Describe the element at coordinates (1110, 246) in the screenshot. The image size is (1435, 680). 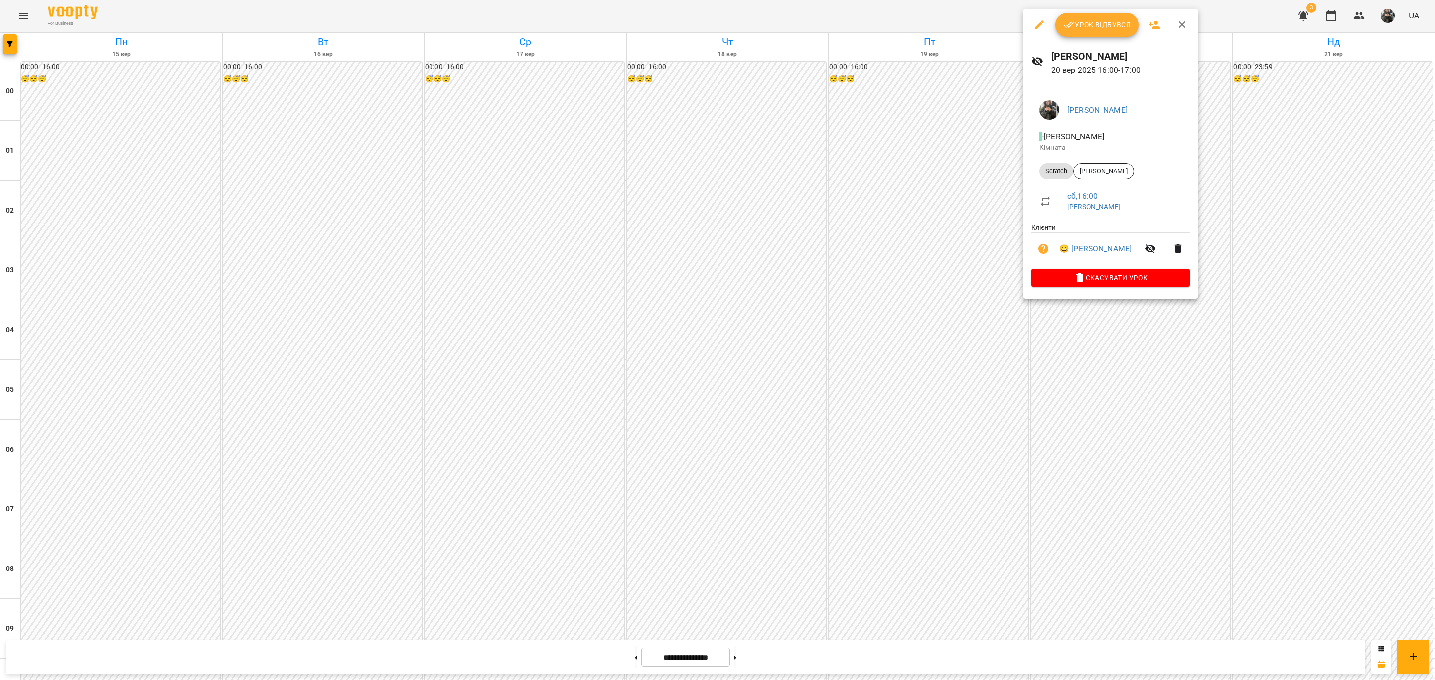
I see `ul: Клієнти` at that location.